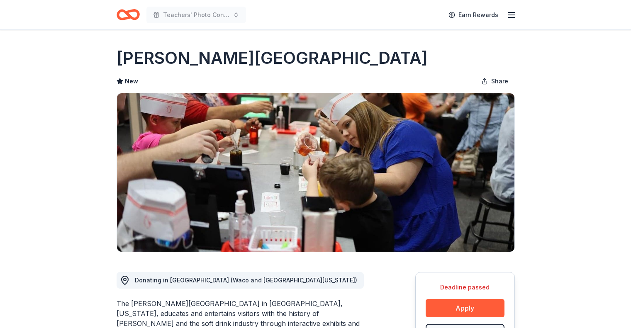  Describe the element at coordinates (131, 81) in the screenshot. I see `span: New` at that location.